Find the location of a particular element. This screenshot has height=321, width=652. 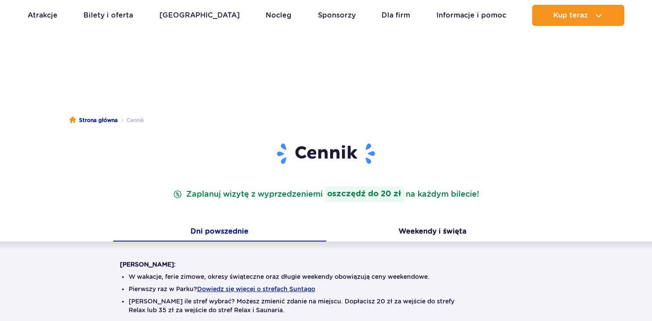

button: Dni powszednie is located at coordinates (219, 232).